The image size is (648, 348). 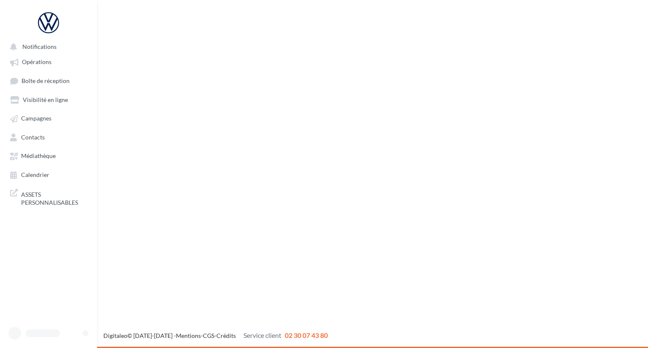 What do you see at coordinates (36, 118) in the screenshot?
I see `span: Campagnes` at bounding box center [36, 118].